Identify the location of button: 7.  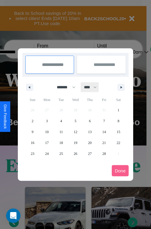
(104, 121).